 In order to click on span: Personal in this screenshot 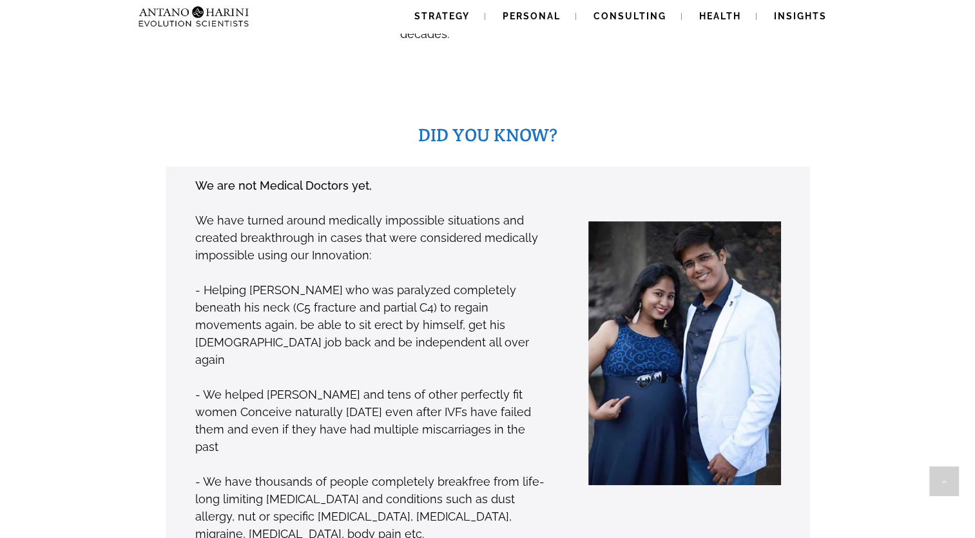, I will do `click(532, 16)`.